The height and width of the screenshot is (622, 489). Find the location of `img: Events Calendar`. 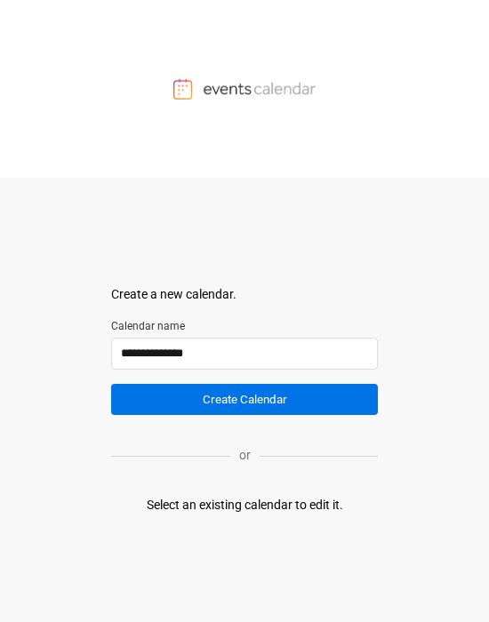

img: Events Calendar is located at coordinates (245, 89).